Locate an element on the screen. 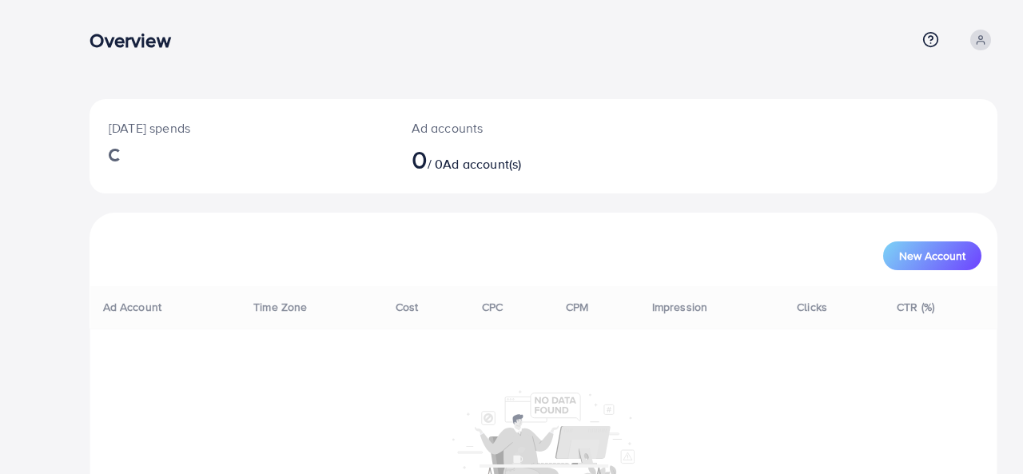 The width and height of the screenshot is (1023, 474). button: New Account is located at coordinates (932, 256).